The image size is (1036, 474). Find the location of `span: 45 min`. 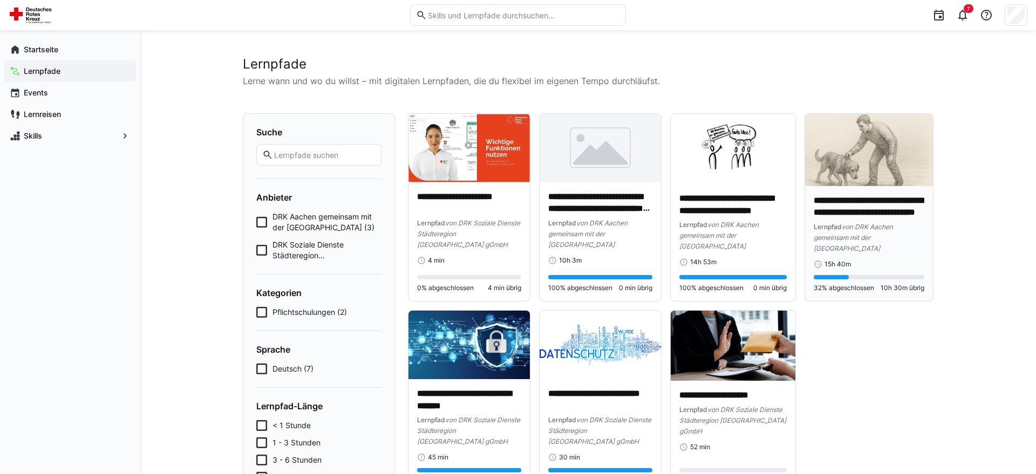

span: 45 min is located at coordinates (438, 457).